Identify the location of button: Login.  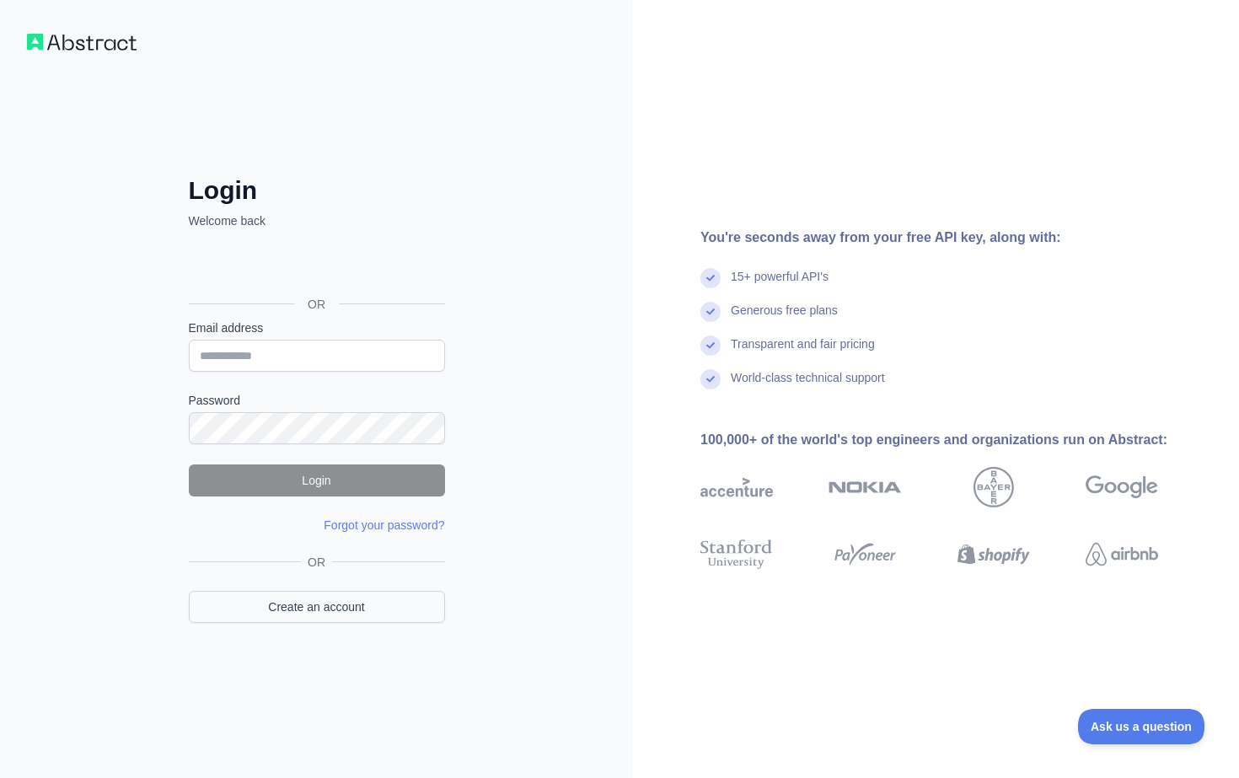
(317, 481).